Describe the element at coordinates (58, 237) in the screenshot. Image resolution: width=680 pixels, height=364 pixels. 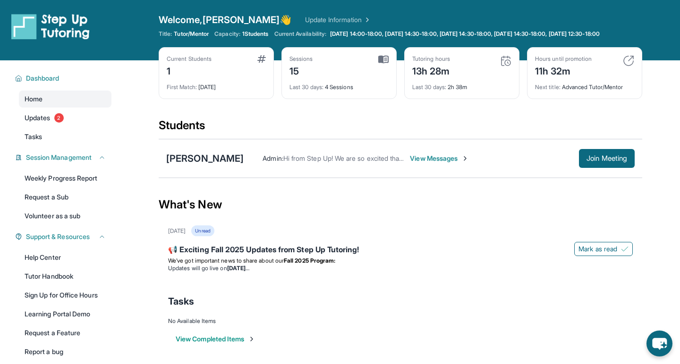
I see `span: Support & Resources` at that location.